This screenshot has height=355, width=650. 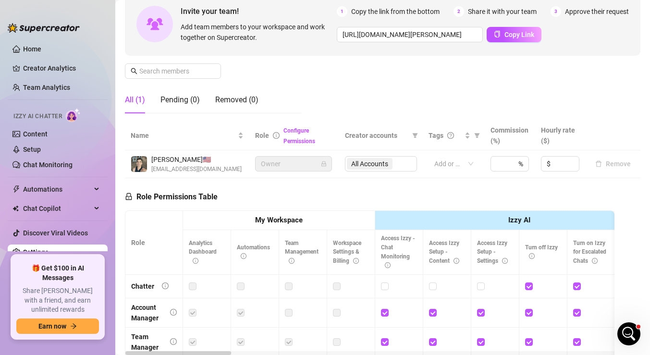 I want to click on input: Search members, so click(x=173, y=71).